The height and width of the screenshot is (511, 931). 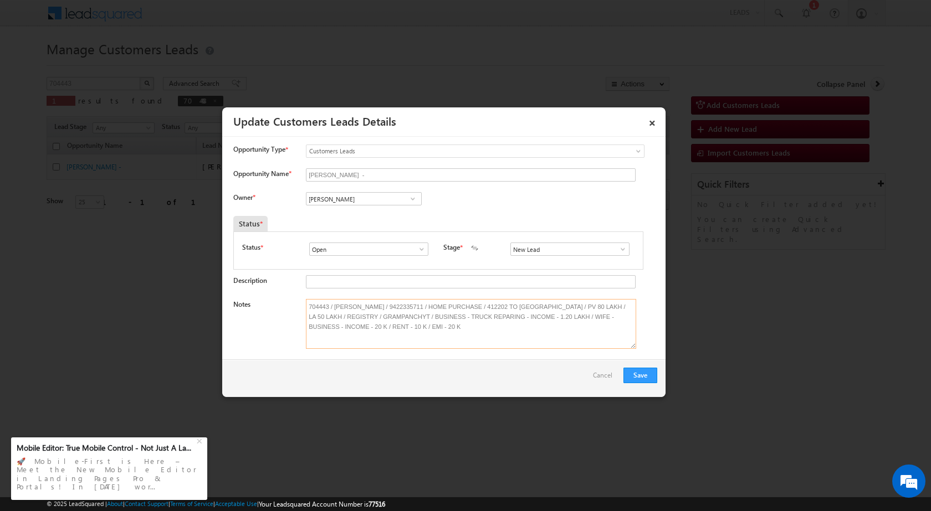 I want to click on em: Start Chat, so click(x=176, y=349).